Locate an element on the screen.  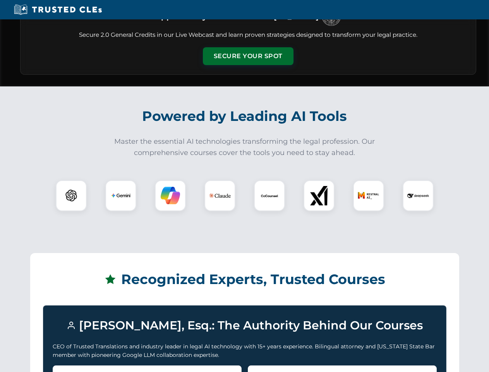
div: Claude is located at coordinates (220, 196).